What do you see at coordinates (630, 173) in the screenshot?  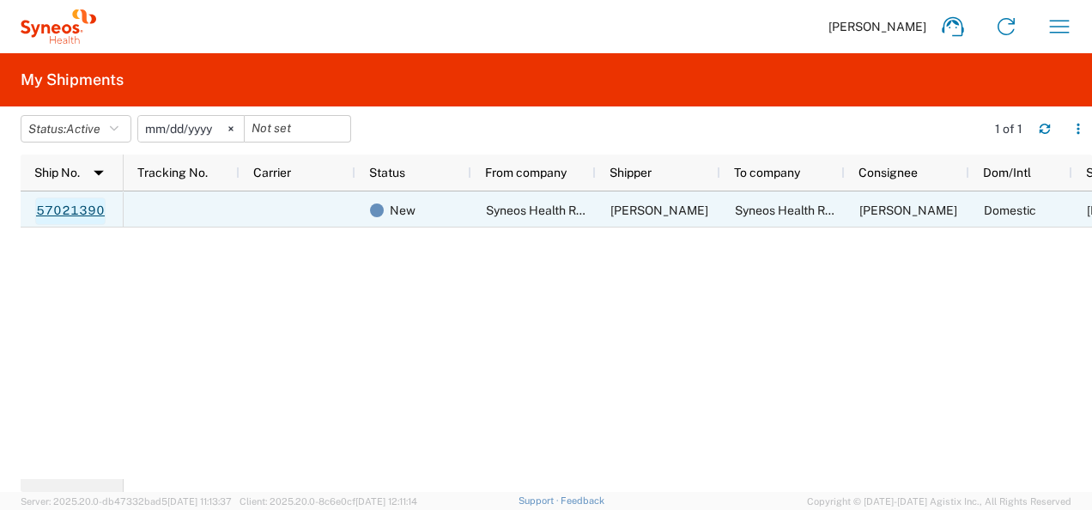 I see `span: Shipper` at bounding box center [630, 173].